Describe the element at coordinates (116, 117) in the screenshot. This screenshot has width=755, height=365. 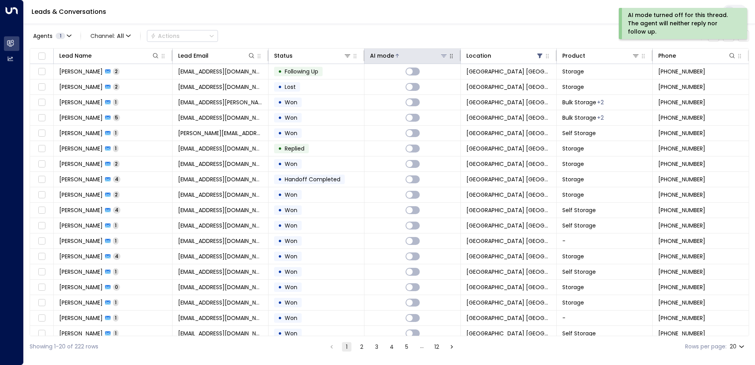
I see `span: 5` at that location.